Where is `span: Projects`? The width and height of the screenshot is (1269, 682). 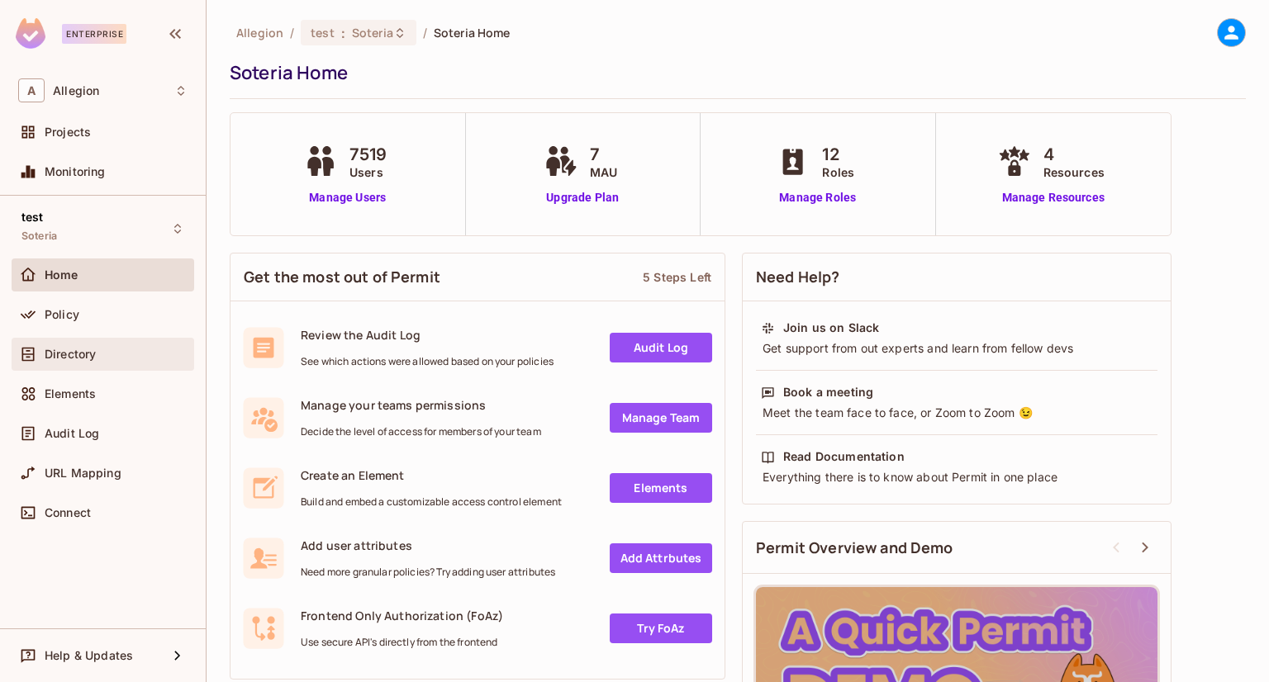 span: Projects is located at coordinates (68, 132).